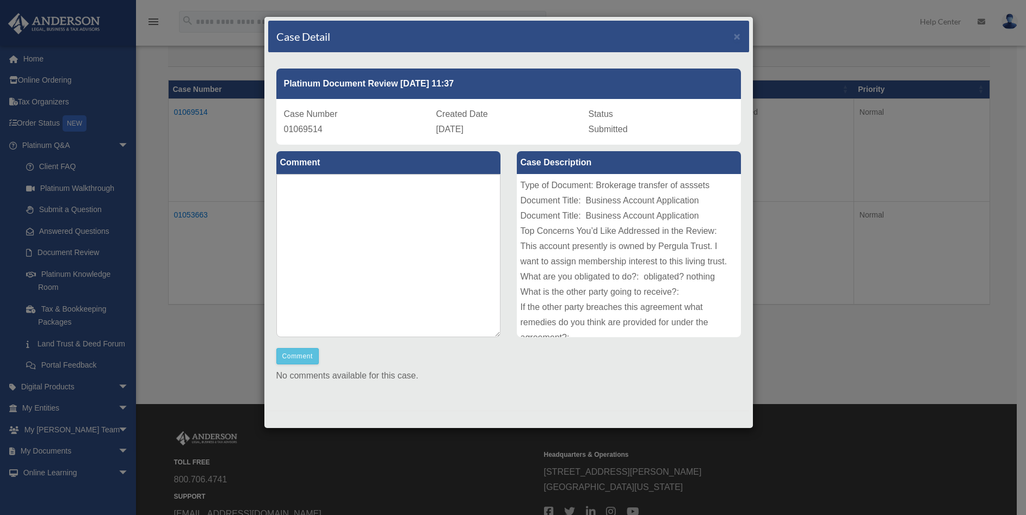 The image size is (1026, 515). What do you see at coordinates (737, 36) in the screenshot?
I see `button: Close` at bounding box center [737, 36].